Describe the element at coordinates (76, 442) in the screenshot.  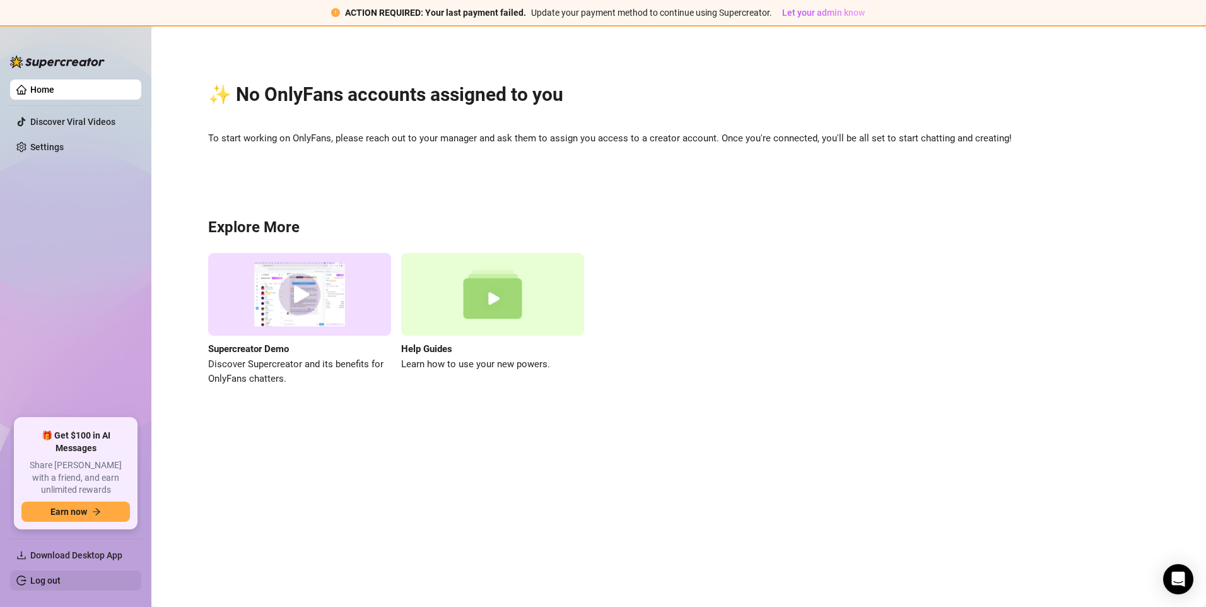
I see `span: 🎁 Get $100 in AI Messages` at that location.